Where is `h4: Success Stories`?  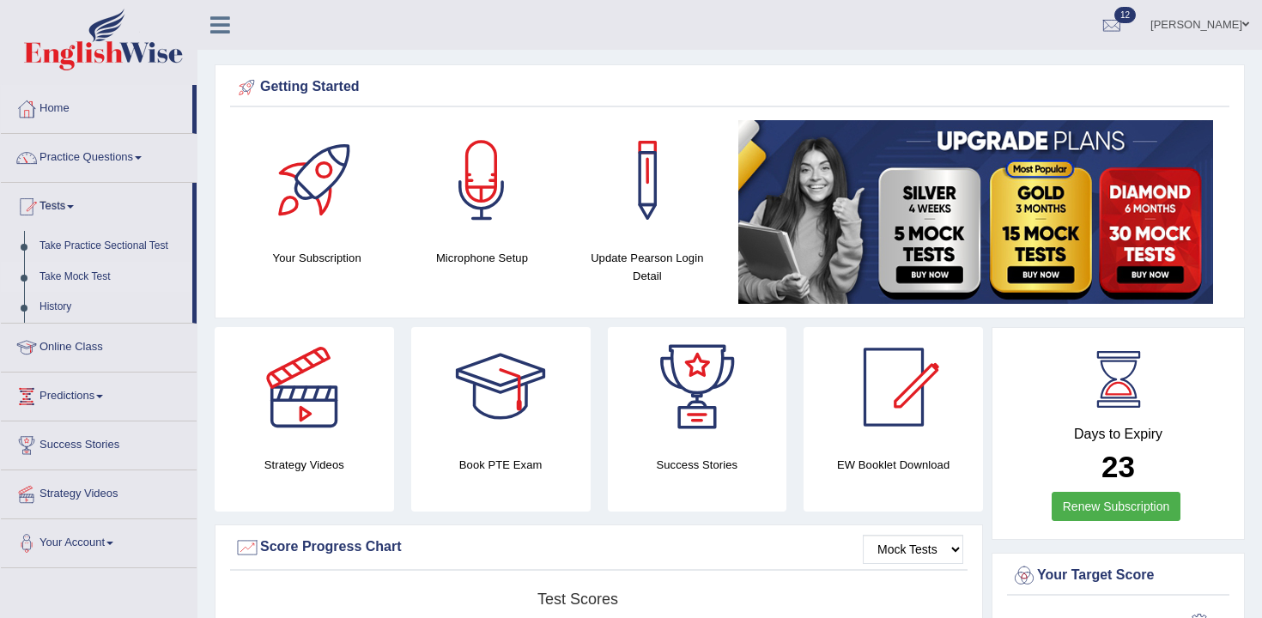 h4: Success Stories is located at coordinates (697, 464).